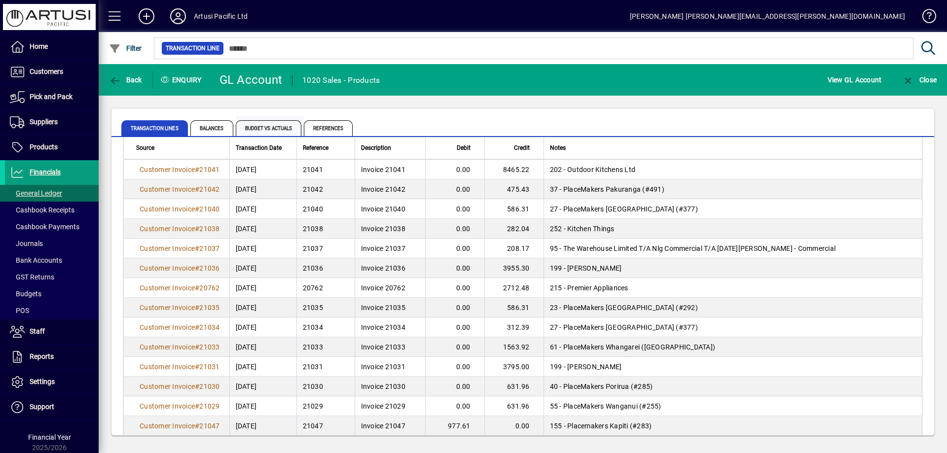  What do you see at coordinates (383, 209) in the screenshot?
I see `span: Invoice 21040` at bounding box center [383, 209].